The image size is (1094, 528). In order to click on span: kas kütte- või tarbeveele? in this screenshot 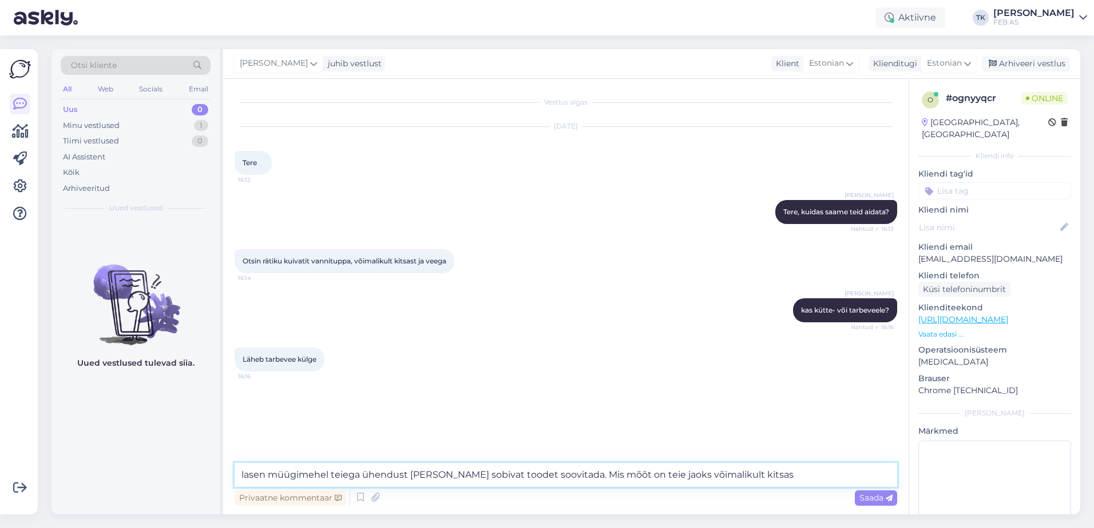, I will do `click(845, 310)`.